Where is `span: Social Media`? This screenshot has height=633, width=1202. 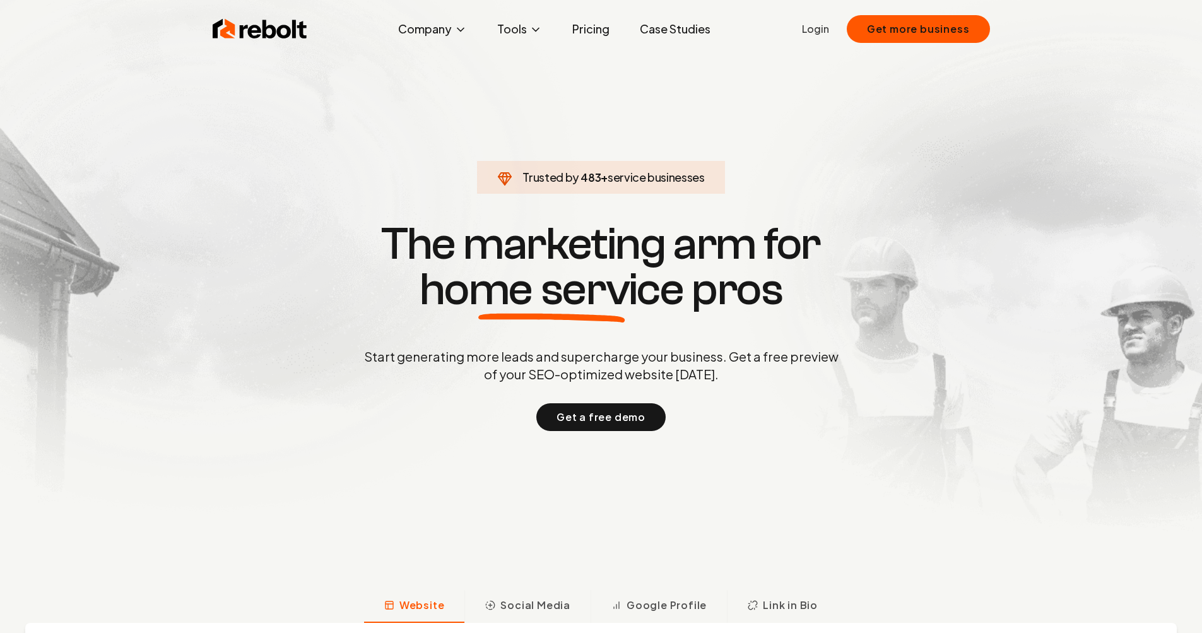 span: Social Media is located at coordinates (535, 605).